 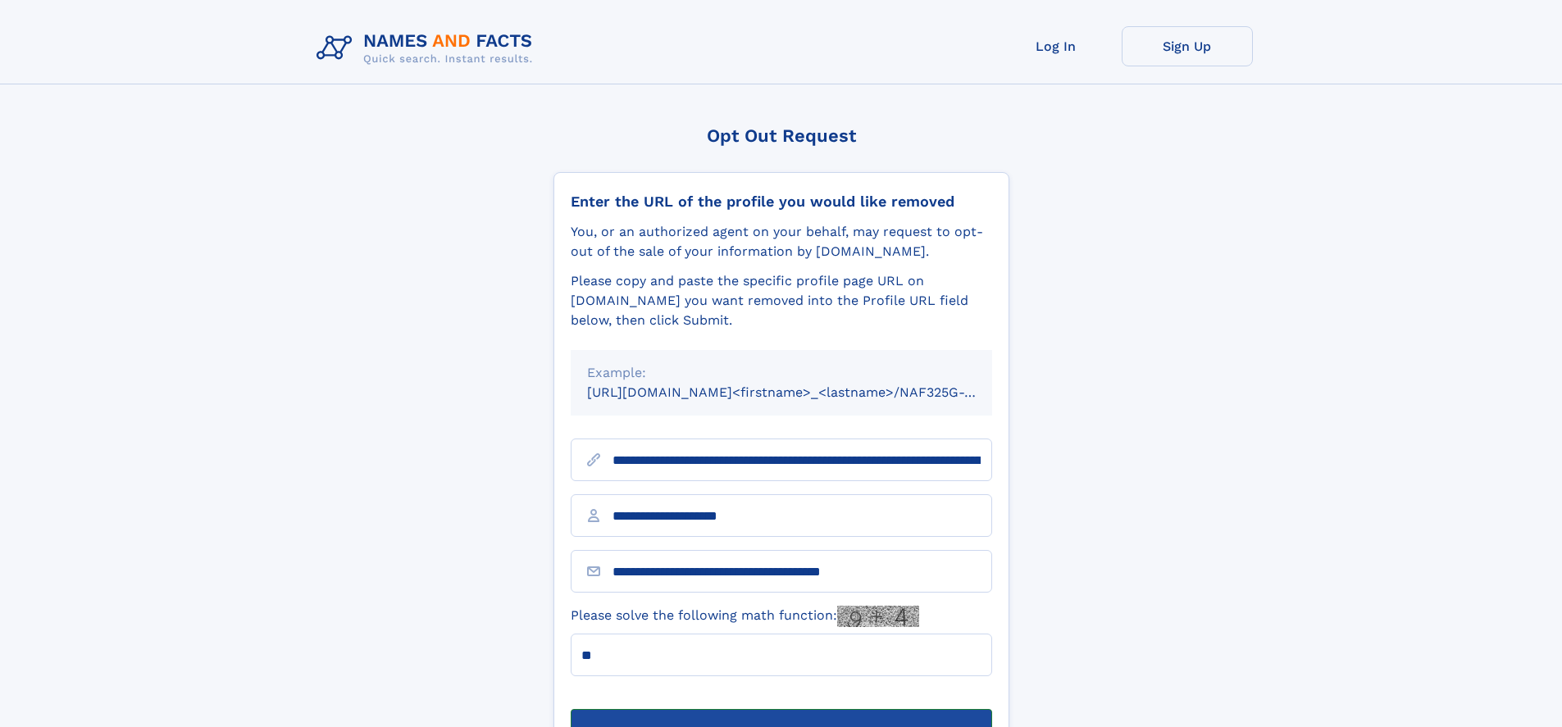 What do you see at coordinates (781, 242) in the screenshot?
I see `div: You, or an authorized agent on your behalf, may request to opt-out of the sale of your informatio...` at bounding box center [781, 242].